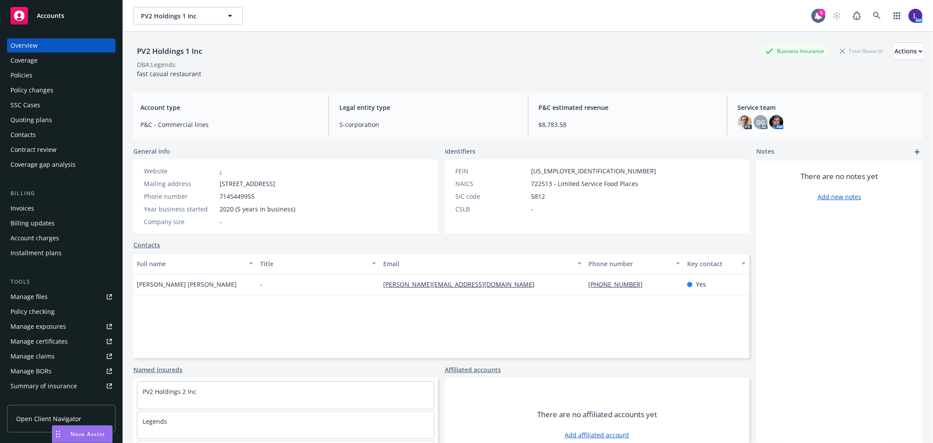 Image resolution: width=933 pixels, height=443 pixels. I want to click on span: PV2 Holdings 1 Inc, so click(178, 16).